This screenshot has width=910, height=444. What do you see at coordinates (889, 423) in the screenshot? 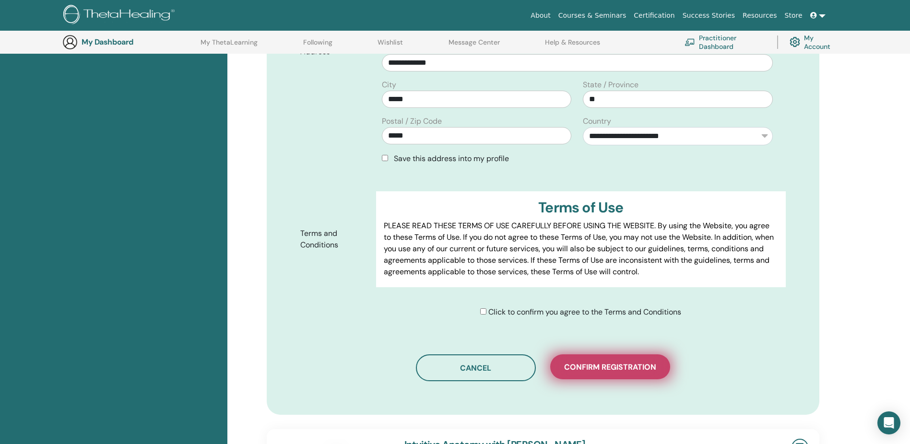
I see `div: Open Intercom Messenger` at bounding box center [889, 423].